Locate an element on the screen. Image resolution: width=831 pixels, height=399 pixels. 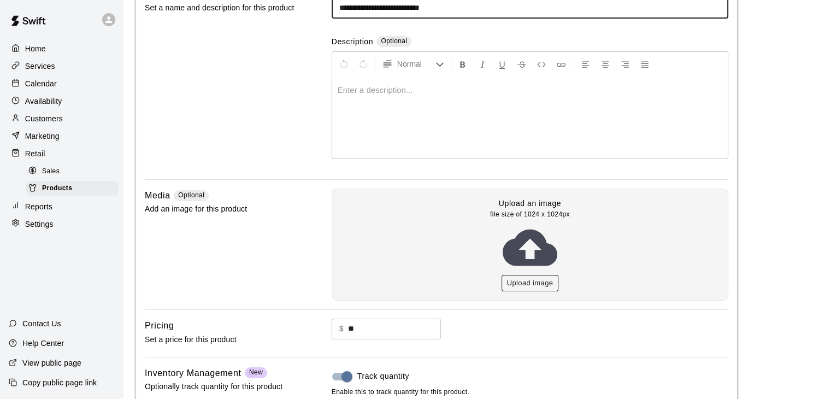
button: Format Strikethrough is located at coordinates (522, 64).